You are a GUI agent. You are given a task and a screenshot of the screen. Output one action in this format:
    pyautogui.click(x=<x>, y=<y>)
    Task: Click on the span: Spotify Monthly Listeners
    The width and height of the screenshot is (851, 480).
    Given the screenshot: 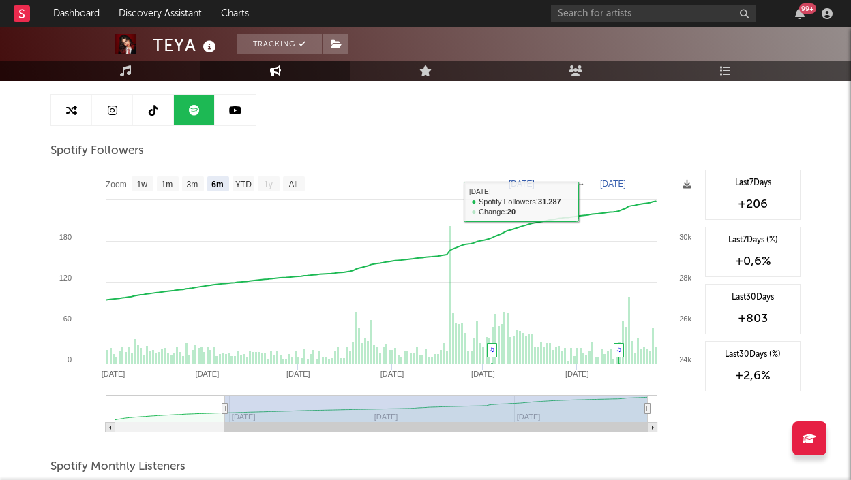 What is the action you would take?
    pyautogui.click(x=118, y=468)
    